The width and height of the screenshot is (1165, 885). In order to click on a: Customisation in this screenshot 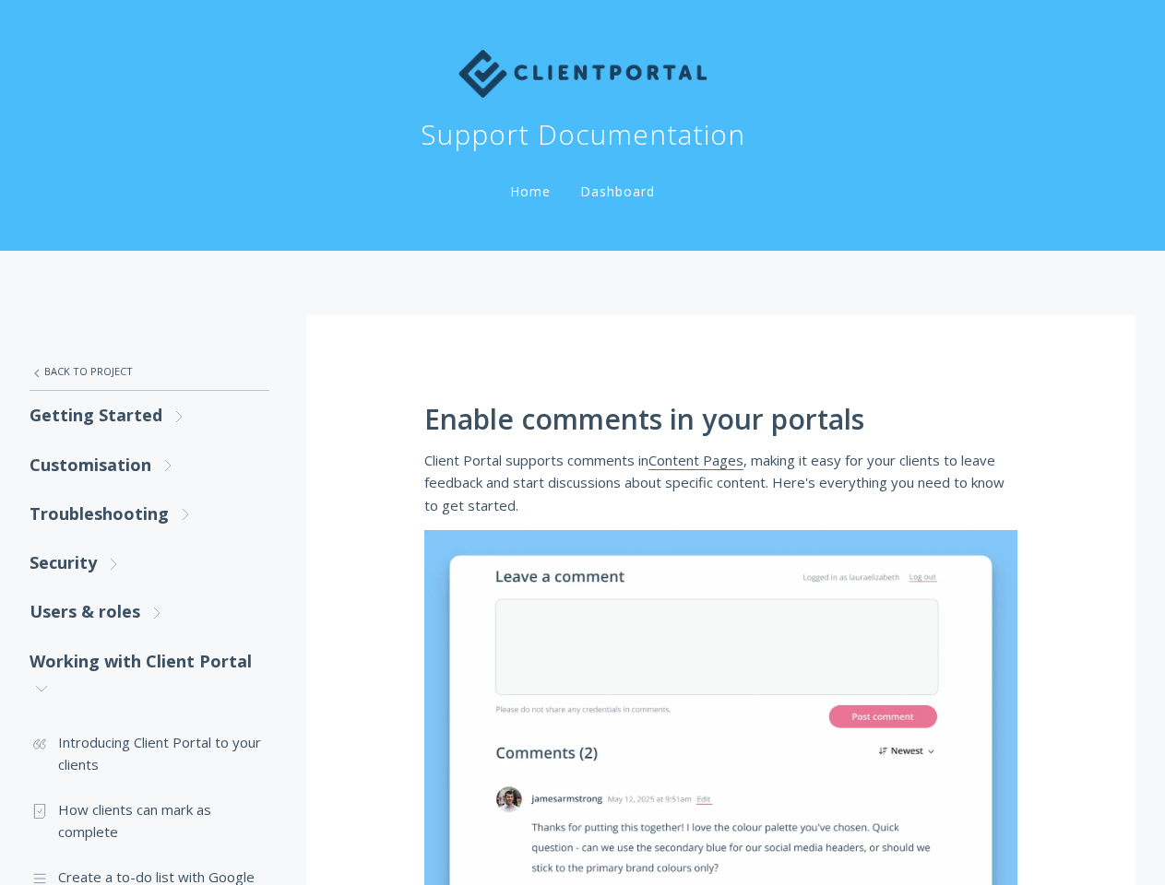, I will do `click(149, 465)`.